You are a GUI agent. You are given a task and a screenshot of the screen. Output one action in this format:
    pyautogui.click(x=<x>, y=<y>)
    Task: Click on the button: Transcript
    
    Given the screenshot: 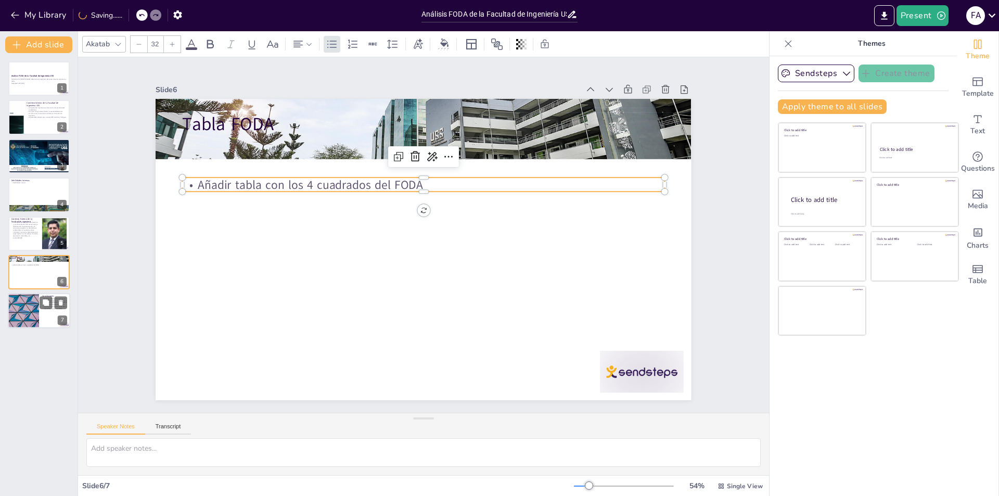 What is the action you would take?
    pyautogui.click(x=168, y=429)
    